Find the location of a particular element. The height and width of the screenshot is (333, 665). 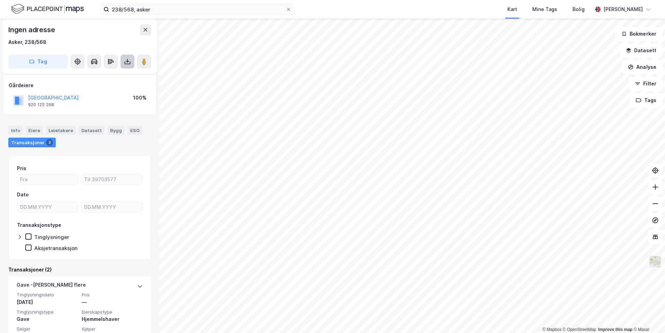

div: Gave is located at coordinates (47, 319).